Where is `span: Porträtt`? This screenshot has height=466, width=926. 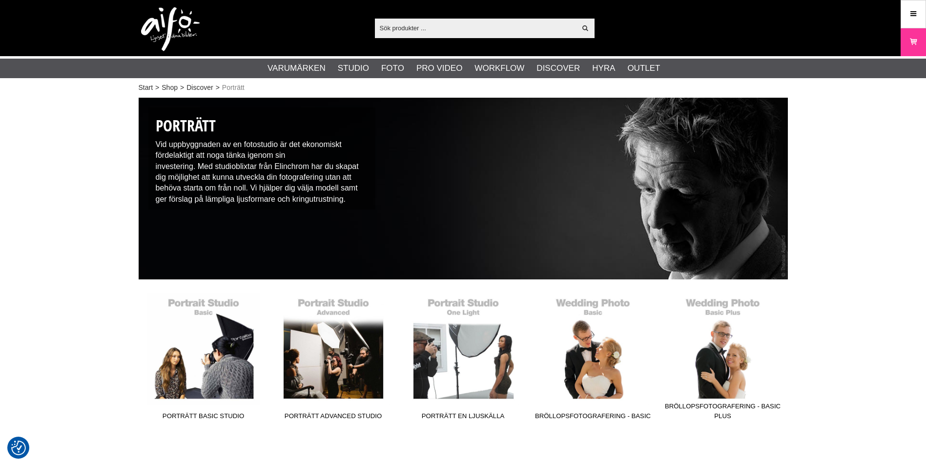 span: Porträtt is located at coordinates (233, 87).